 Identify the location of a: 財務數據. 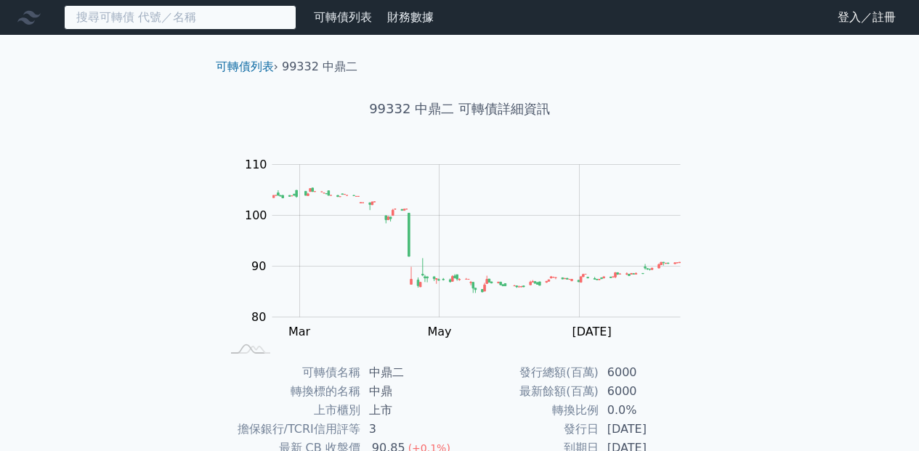
(411, 17).